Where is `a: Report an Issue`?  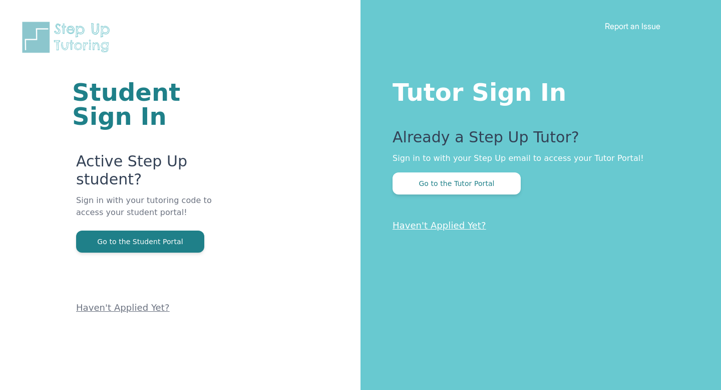
a: Report an Issue is located at coordinates (633, 26).